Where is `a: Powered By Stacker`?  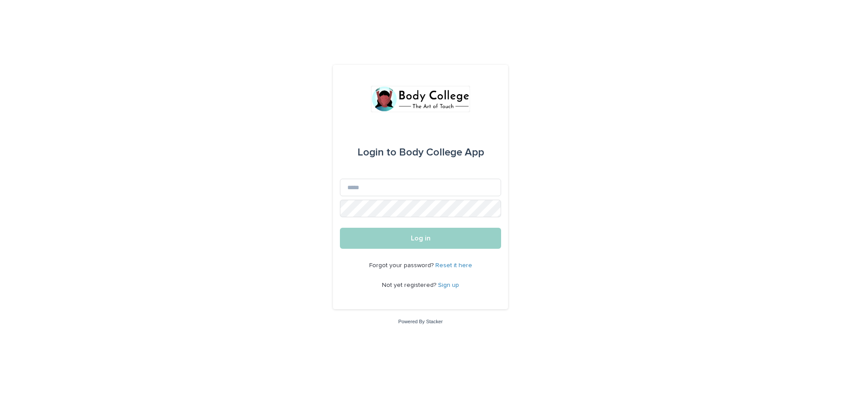 a: Powered By Stacker is located at coordinates (420, 322).